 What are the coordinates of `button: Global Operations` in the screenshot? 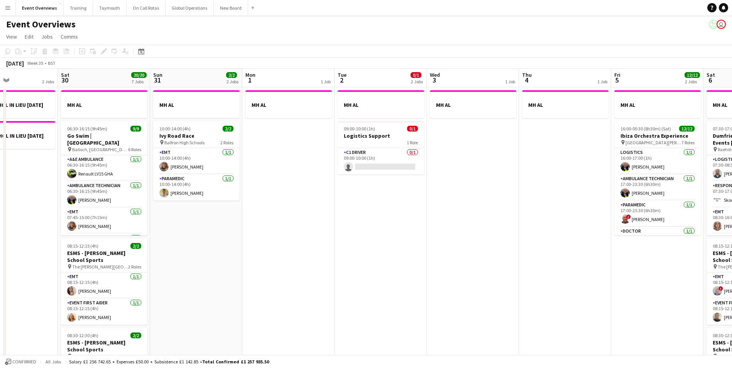 It's located at (189, 8).